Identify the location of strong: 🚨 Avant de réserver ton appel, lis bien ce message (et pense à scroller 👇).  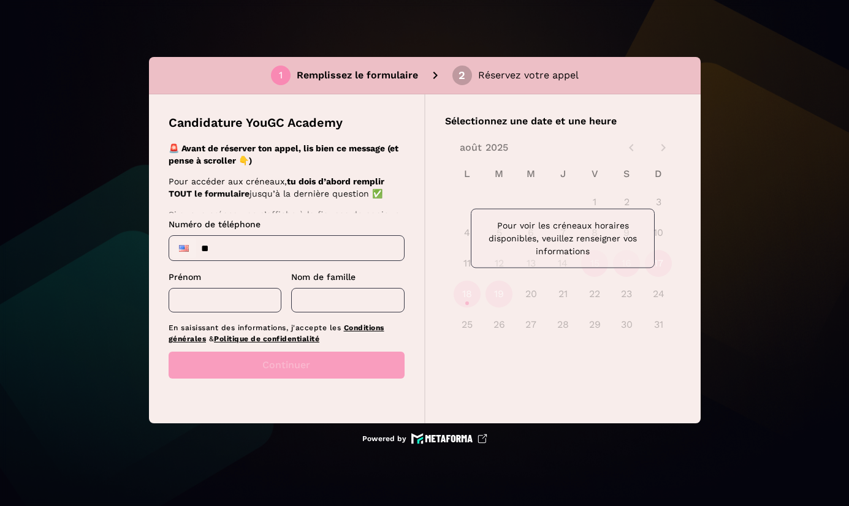
(283, 155).